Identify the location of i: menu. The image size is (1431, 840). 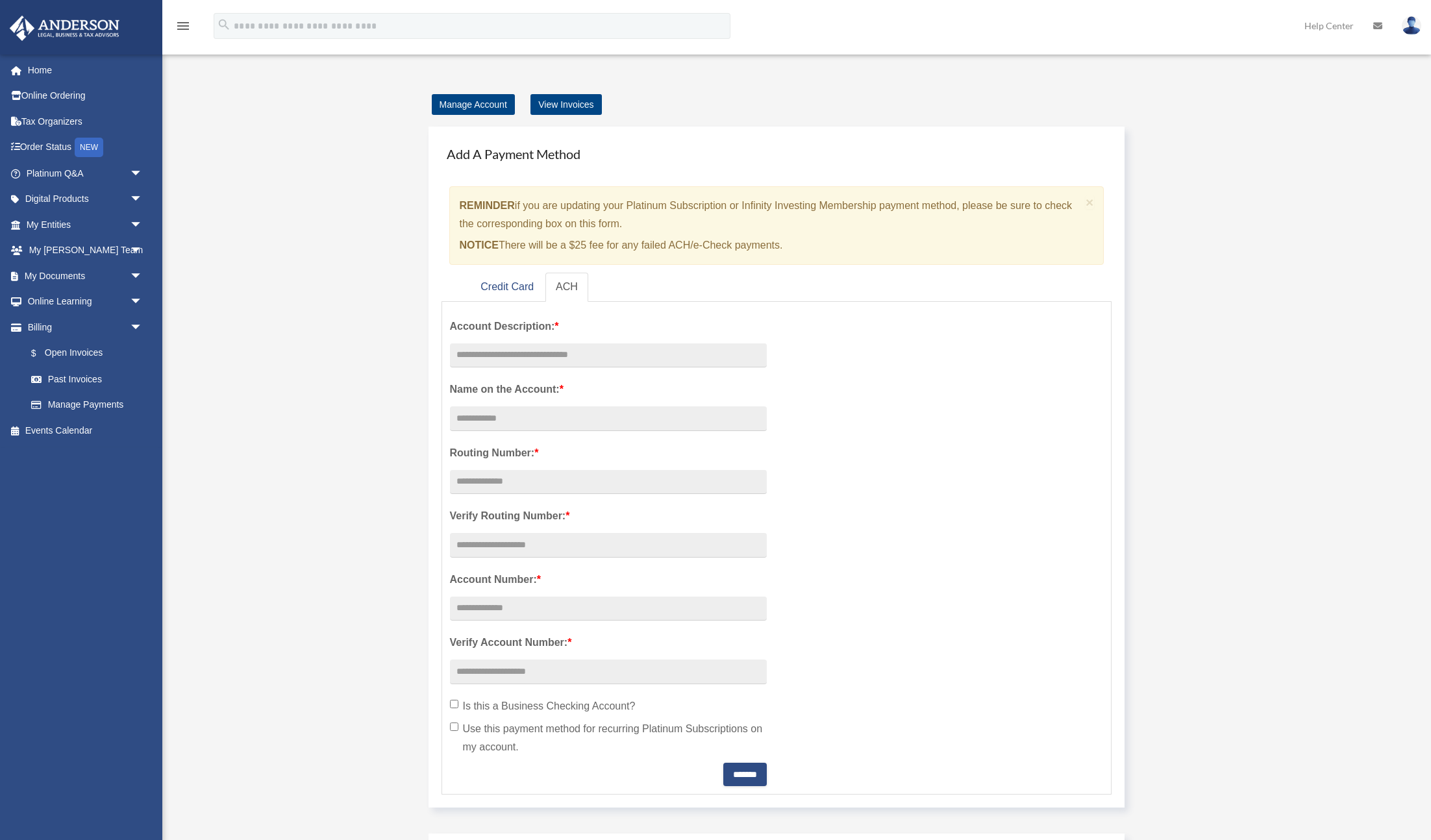
(183, 26).